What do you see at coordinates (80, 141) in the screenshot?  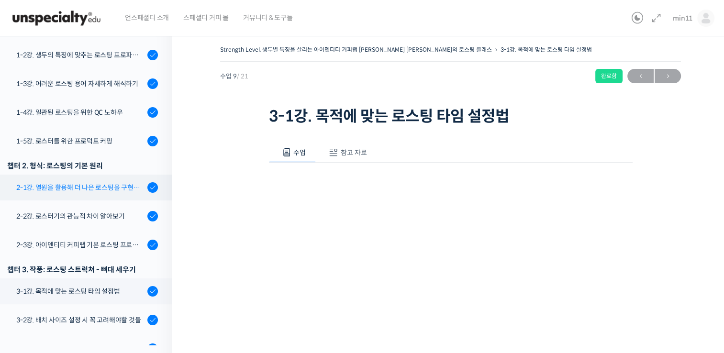 I see `div: 1-5강. 로스터를 위한 프로덕트 커핑` at bounding box center [80, 141].